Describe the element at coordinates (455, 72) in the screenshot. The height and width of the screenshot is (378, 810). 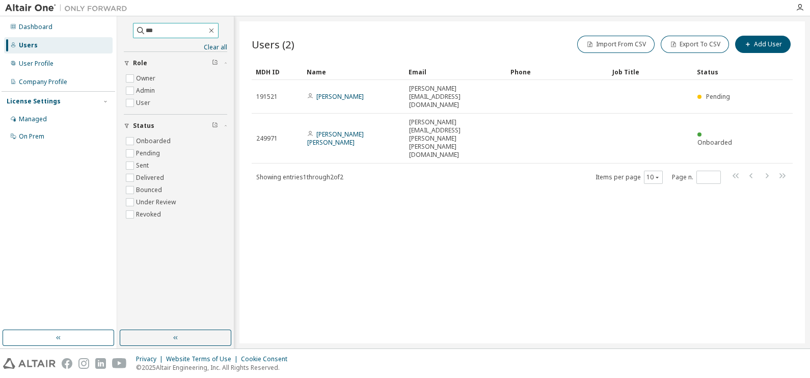
I see `div: Email` at that location.